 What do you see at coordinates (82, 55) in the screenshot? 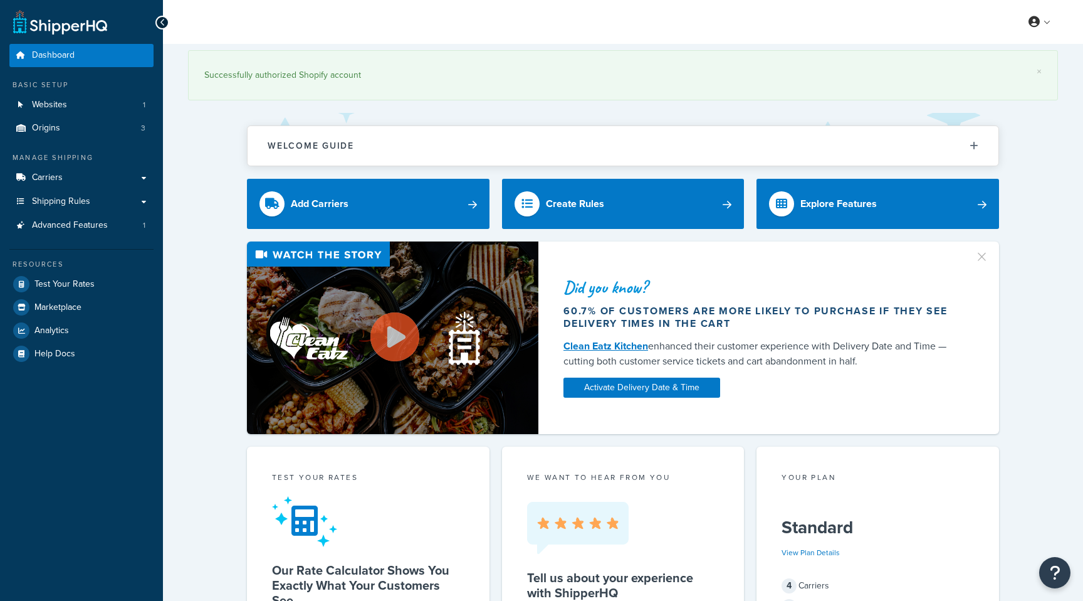
I see `a: Dashboard` at bounding box center [82, 55].